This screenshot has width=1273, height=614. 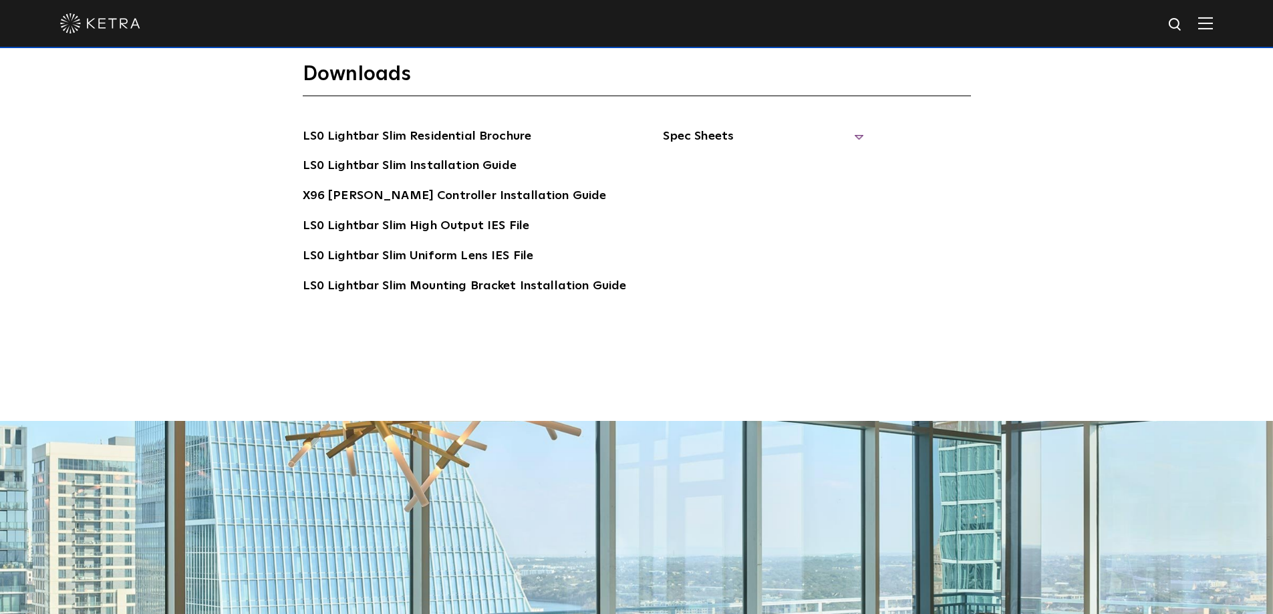 I want to click on a: LS0 Lightbar Slim Installation Guide, so click(x=410, y=167).